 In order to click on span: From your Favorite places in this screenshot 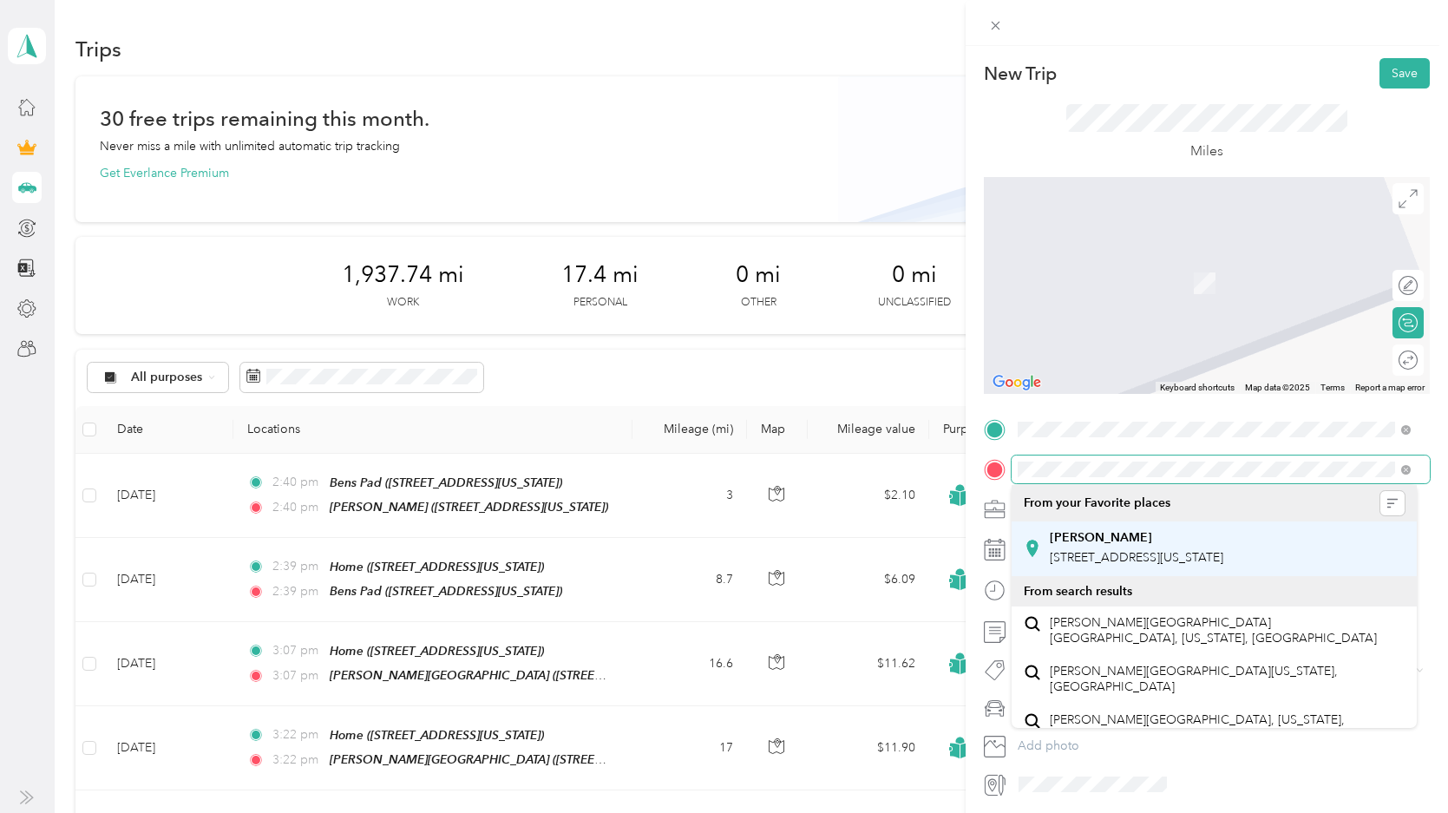, I will do `click(1096, 503)`.